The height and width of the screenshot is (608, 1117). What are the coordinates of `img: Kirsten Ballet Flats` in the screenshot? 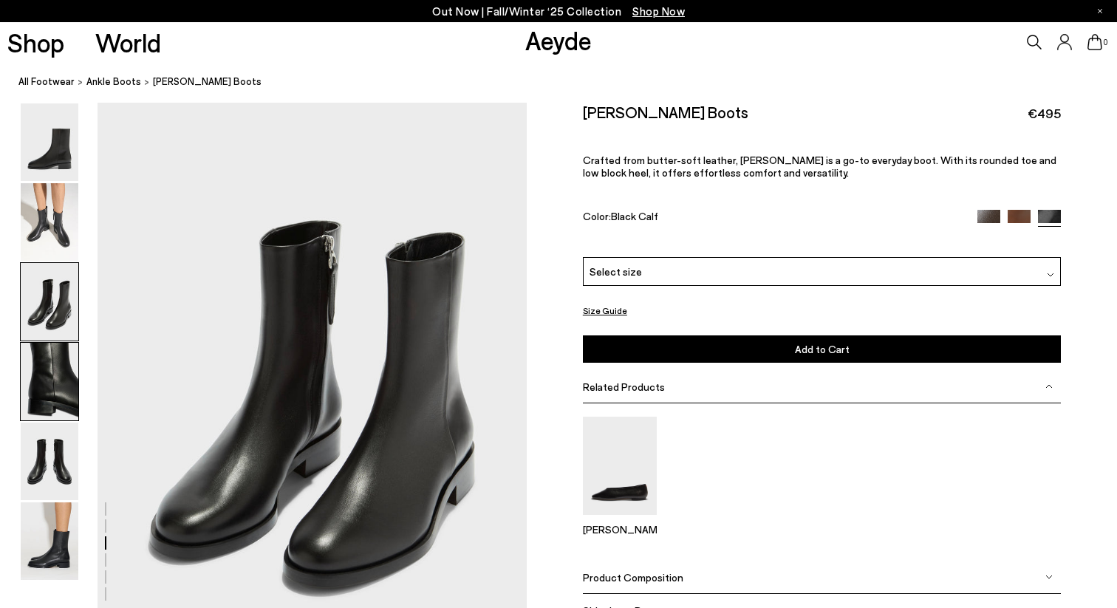 It's located at (620, 465).